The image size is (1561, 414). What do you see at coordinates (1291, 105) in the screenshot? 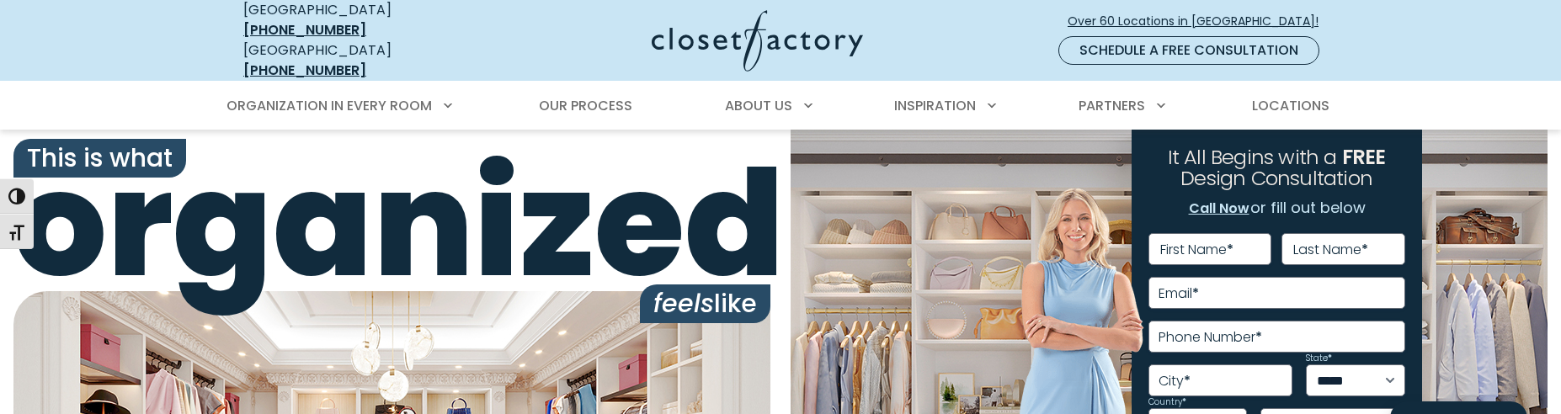
I see `span: Locations` at bounding box center [1291, 105].